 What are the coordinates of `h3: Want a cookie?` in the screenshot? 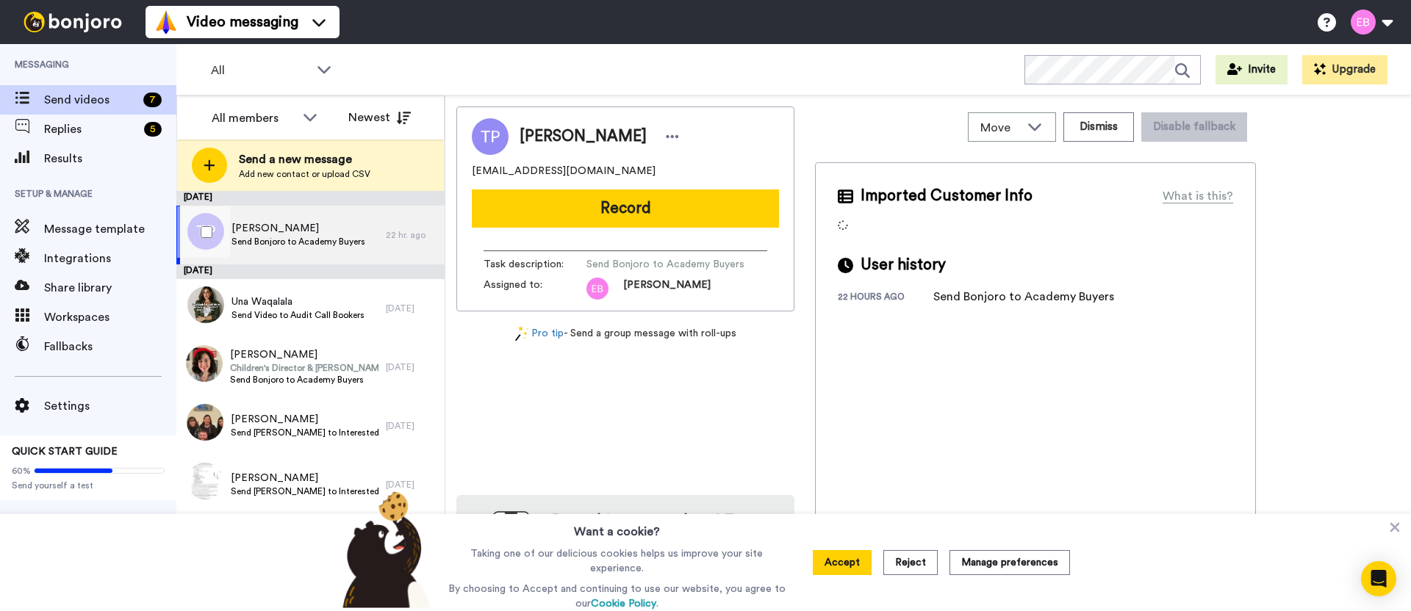 It's located at (617, 528).